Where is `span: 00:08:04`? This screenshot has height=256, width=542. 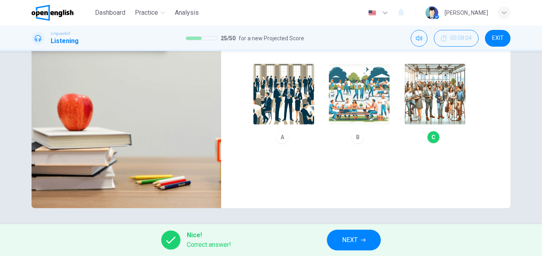 span: 00:08:04 is located at coordinates (461, 38).